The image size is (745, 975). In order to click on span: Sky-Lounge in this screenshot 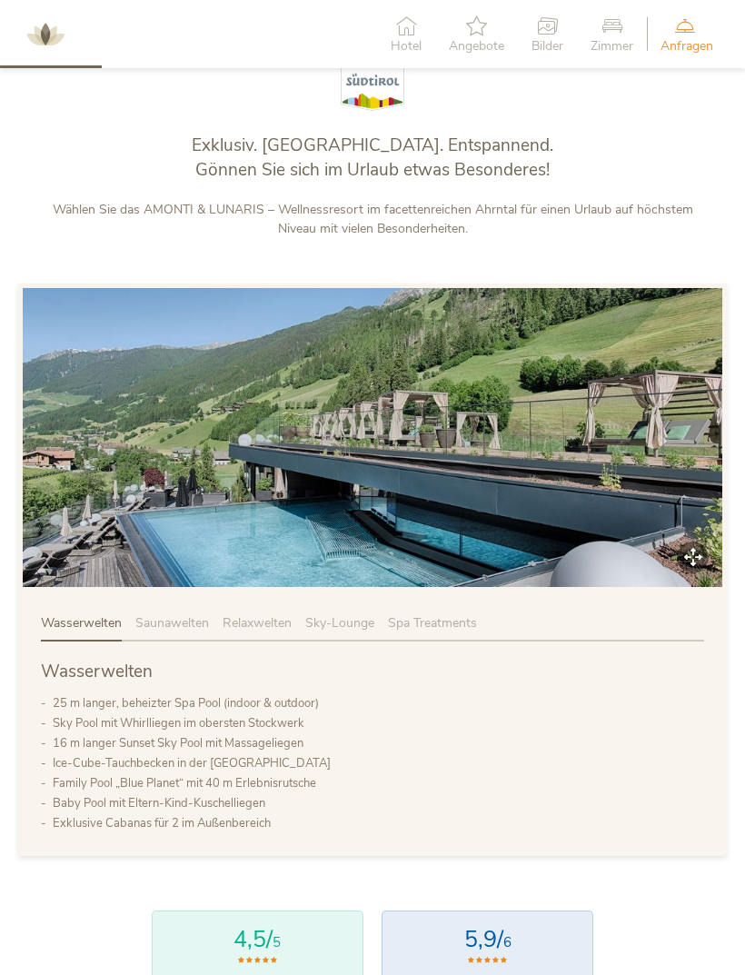, I will do `click(340, 622)`.